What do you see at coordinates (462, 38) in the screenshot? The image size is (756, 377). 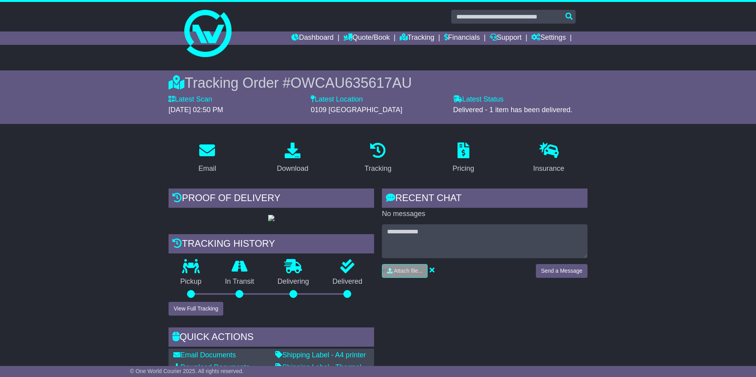 I see `a: Financials` at bounding box center [462, 38].